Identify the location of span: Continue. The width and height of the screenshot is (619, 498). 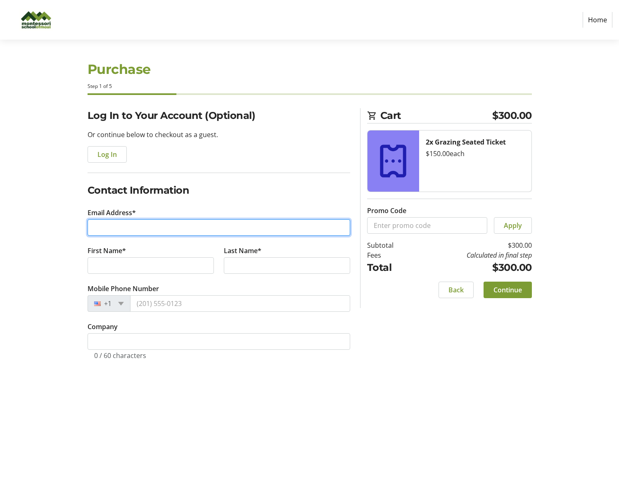
(508, 290).